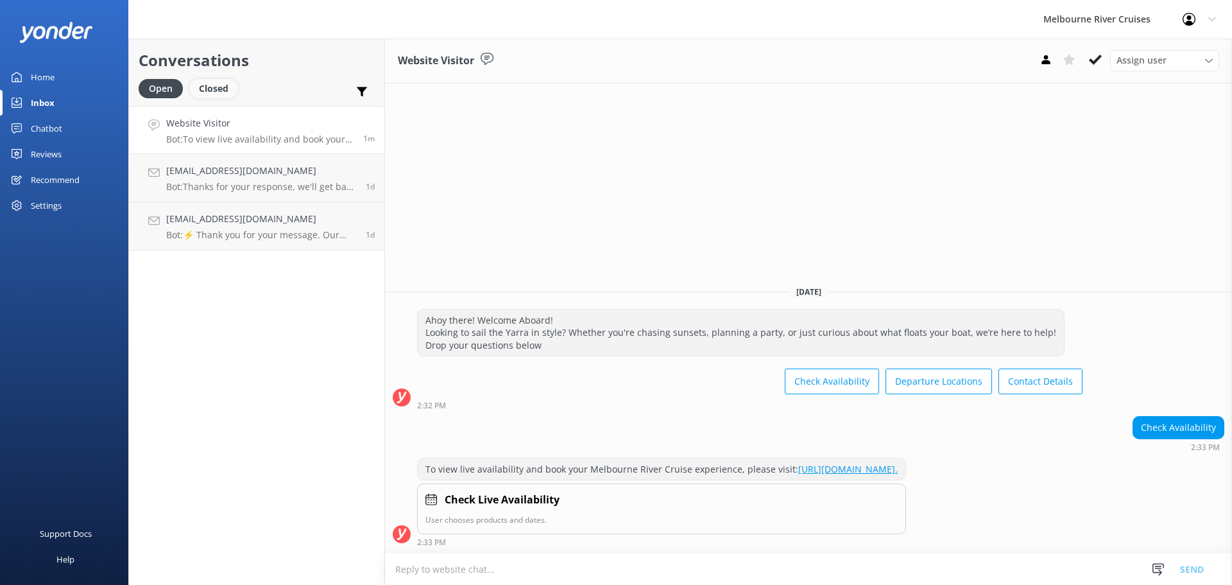  Describe the element at coordinates (370, 234) in the screenshot. I see `span: Sep 01 2025 12:42pm (UTC +10:00) Australia/Sydney` at that location.